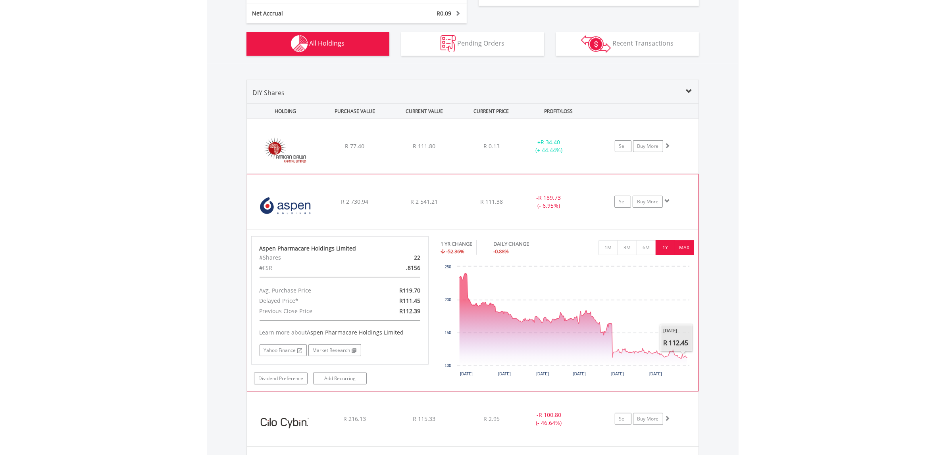  What do you see at coordinates (473, 44) in the screenshot?
I see `button: Pending Orders` at bounding box center [473, 44].